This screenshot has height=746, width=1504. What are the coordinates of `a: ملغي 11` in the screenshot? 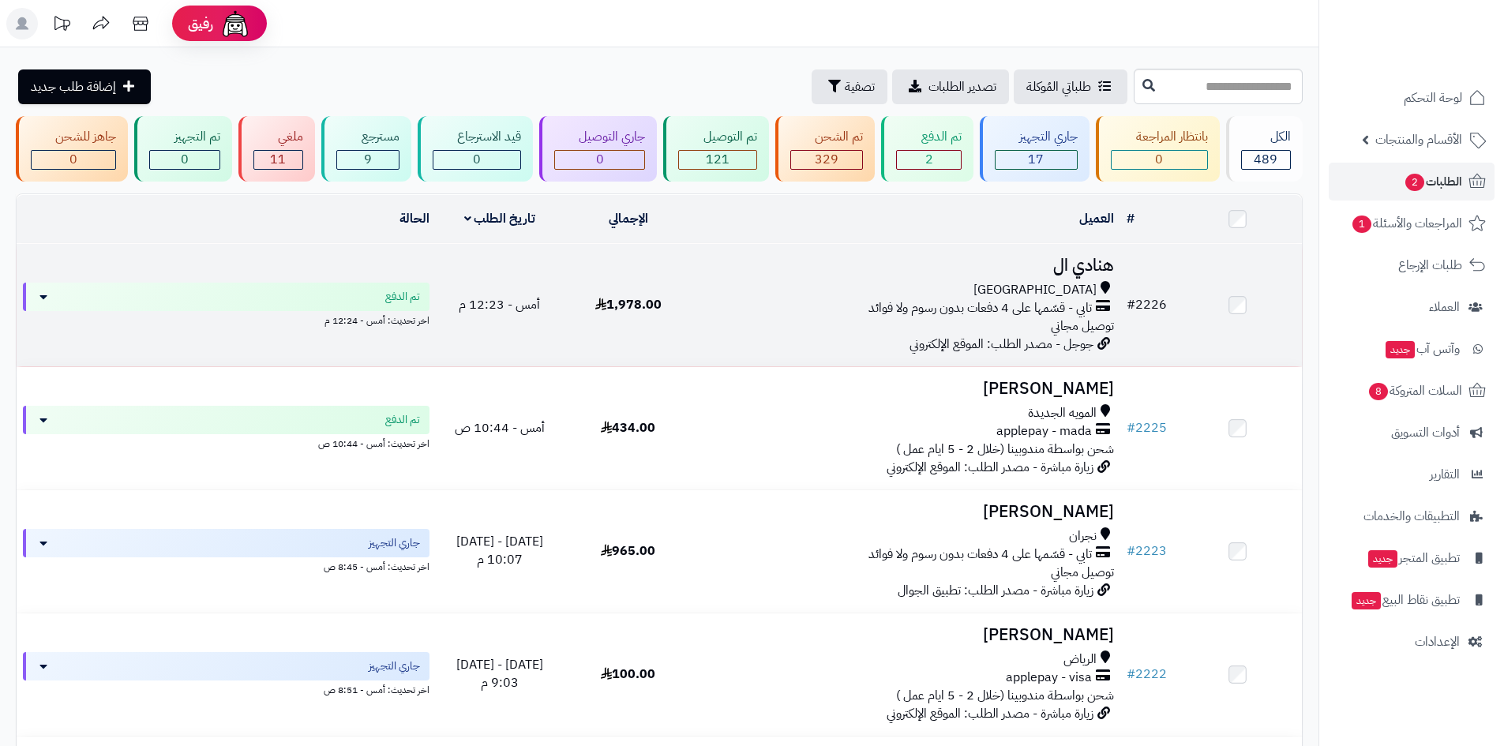 It's located at (276, 148).